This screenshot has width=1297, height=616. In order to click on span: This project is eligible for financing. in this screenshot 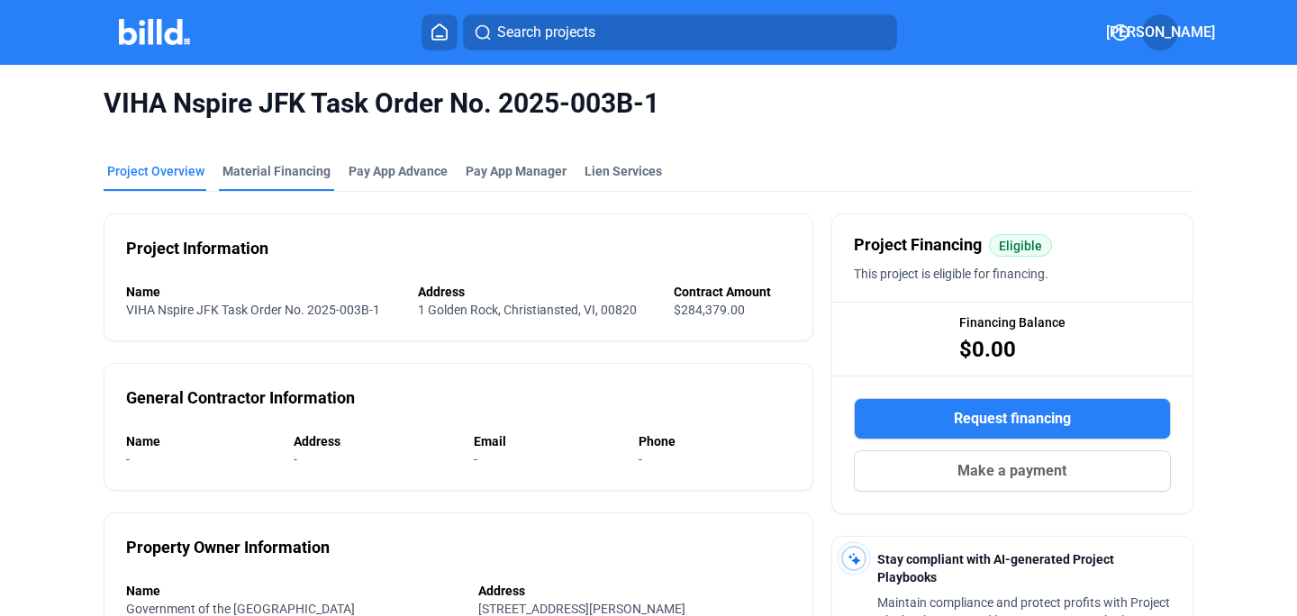, I will do `click(951, 274)`.